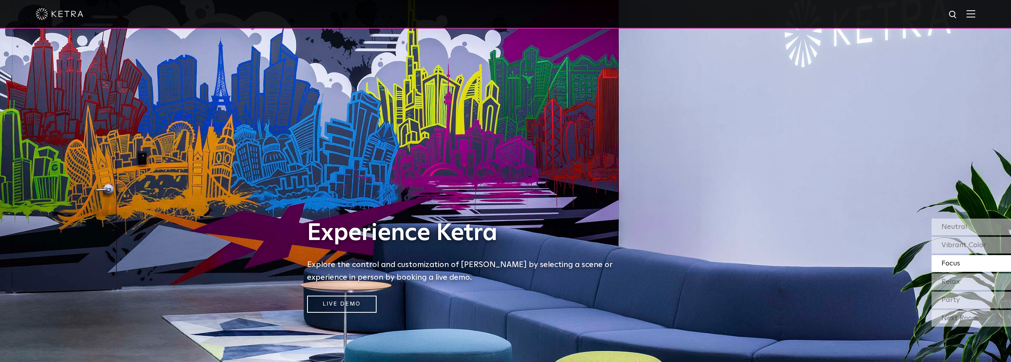  I want to click on span: Party, so click(951, 300).